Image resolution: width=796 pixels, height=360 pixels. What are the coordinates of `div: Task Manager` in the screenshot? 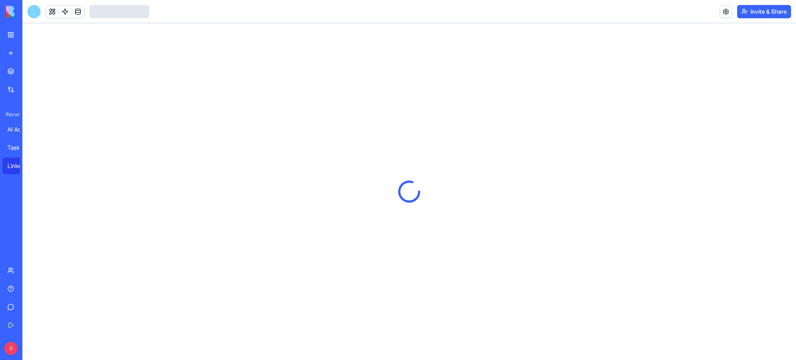 It's located at (19, 148).